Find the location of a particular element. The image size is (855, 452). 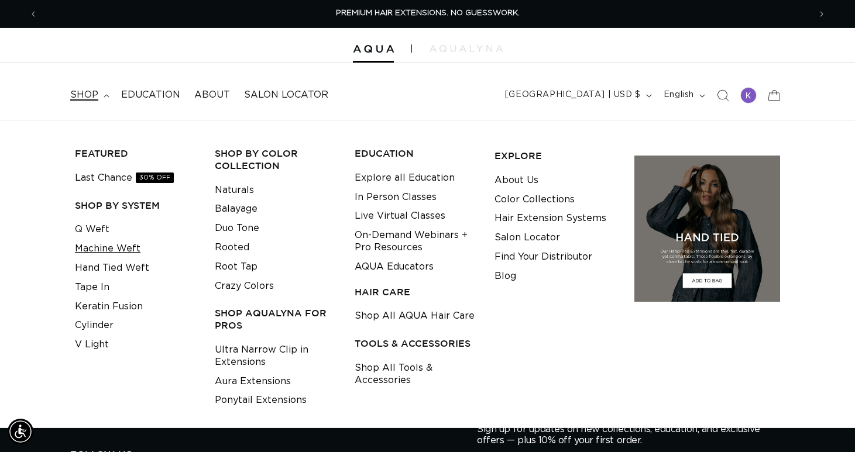

a: Rooted is located at coordinates (232, 248).